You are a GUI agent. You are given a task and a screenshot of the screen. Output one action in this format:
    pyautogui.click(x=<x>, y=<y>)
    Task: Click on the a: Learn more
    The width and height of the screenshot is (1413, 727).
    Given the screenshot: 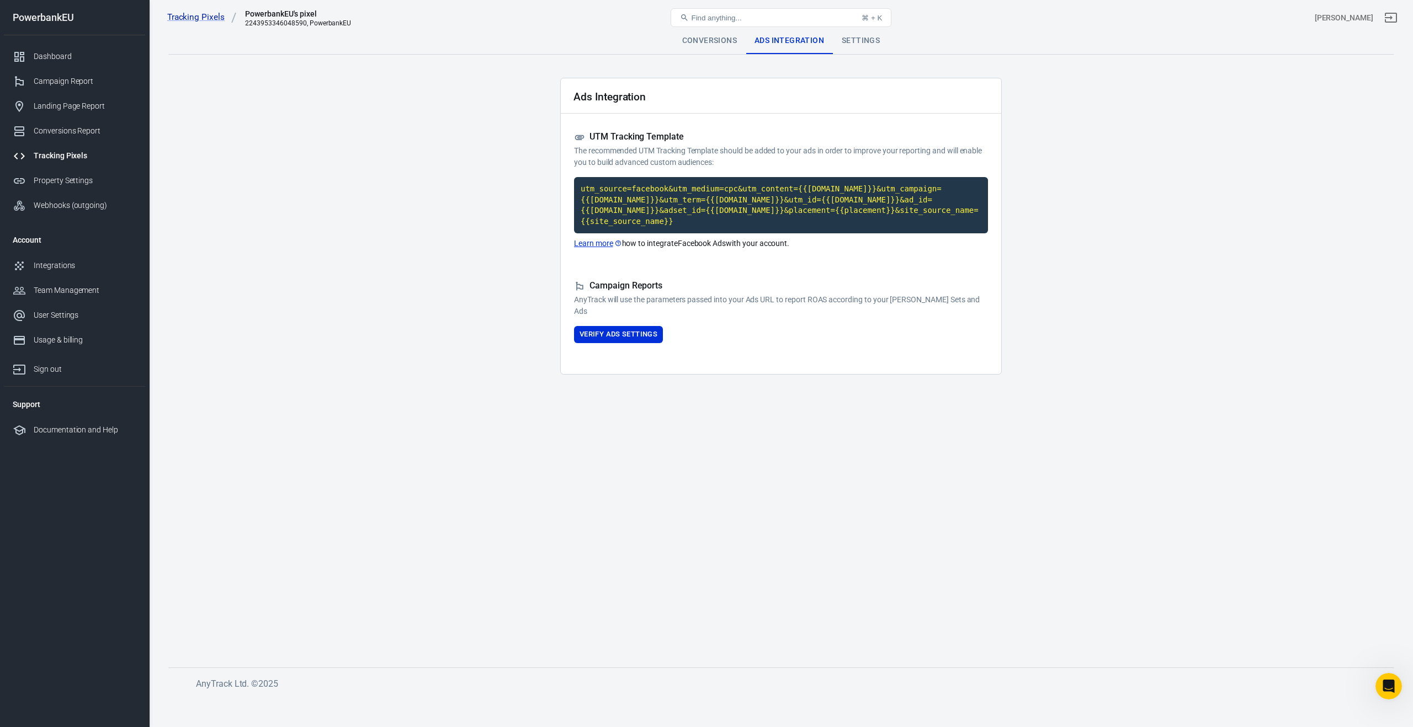 What is the action you would take?
    pyautogui.click(x=598, y=243)
    